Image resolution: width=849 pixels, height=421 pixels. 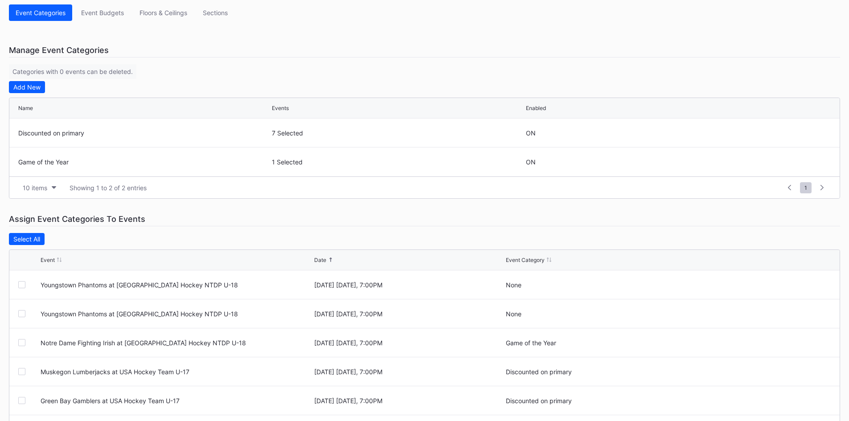 I want to click on div: Select All, so click(x=27, y=239).